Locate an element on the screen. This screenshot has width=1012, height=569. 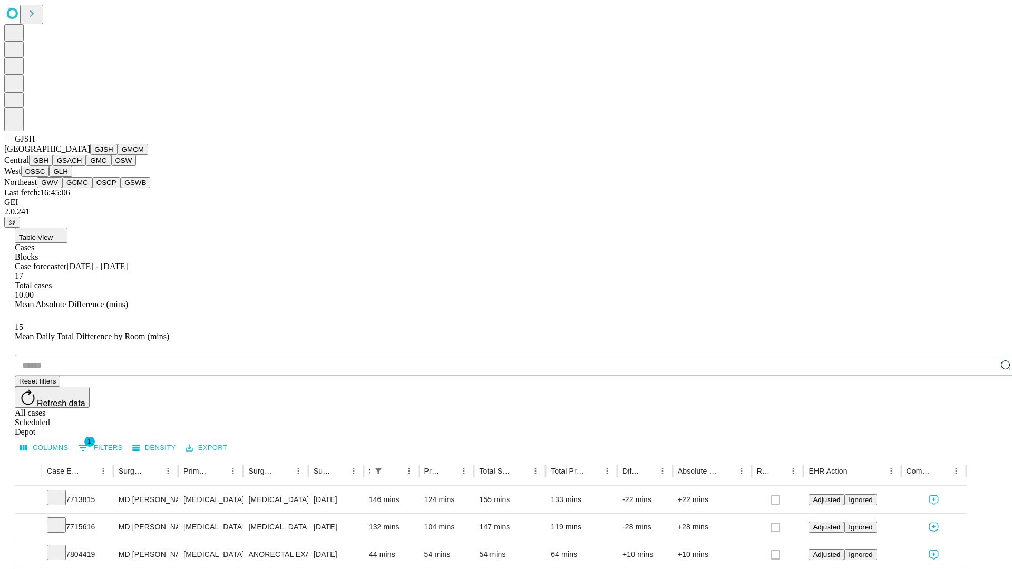
div: 54 mins is located at coordinates (510, 554).